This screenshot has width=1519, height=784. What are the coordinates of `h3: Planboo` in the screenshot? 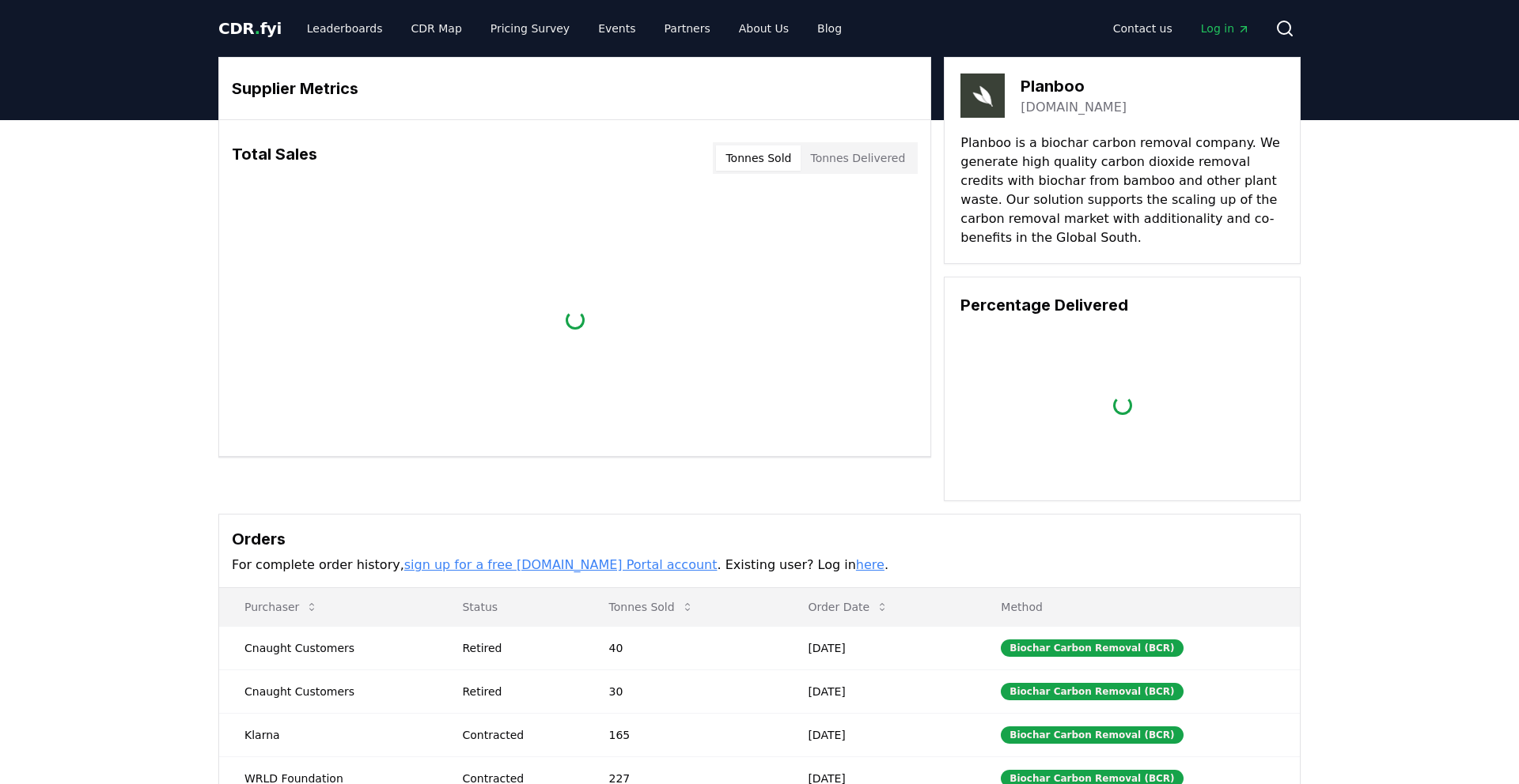 It's located at (1073, 86).